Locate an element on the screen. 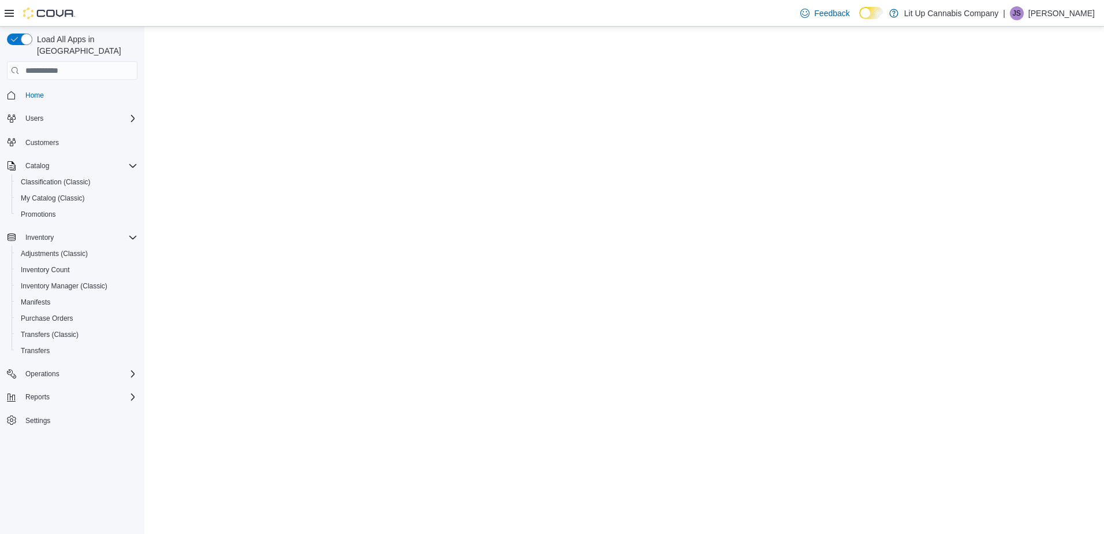 This screenshot has height=534, width=1104. a: Feedback is located at coordinates (825, 13).